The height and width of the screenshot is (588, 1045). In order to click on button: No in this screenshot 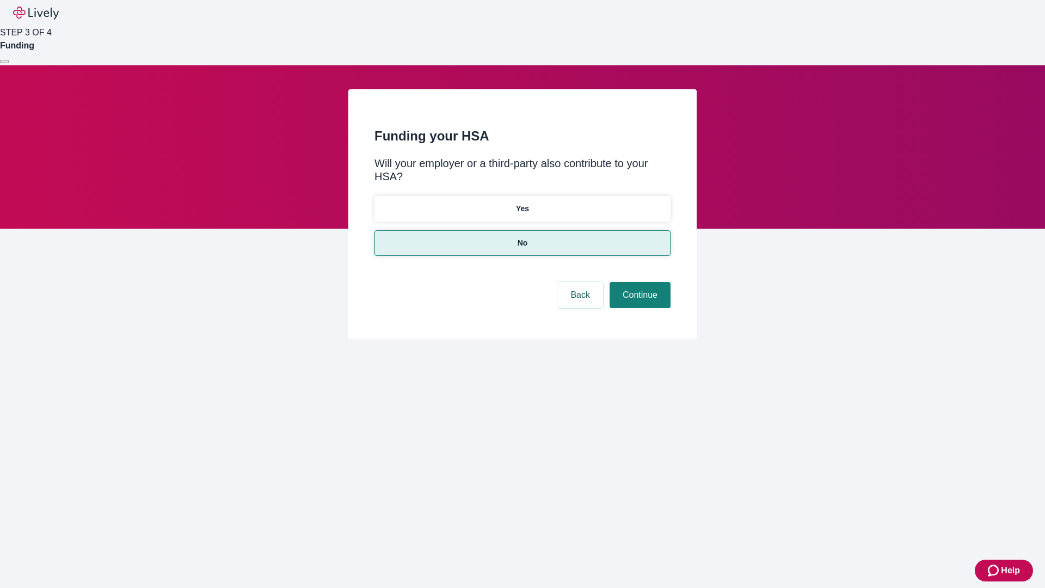, I will do `click(522, 243)`.